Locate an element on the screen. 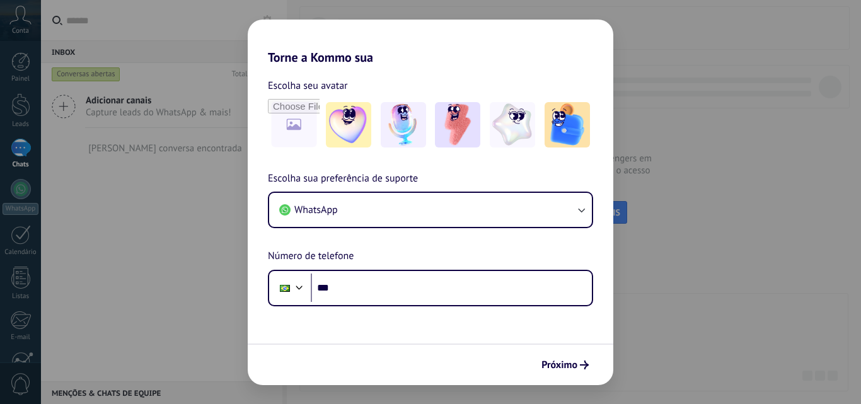 Image resolution: width=861 pixels, height=404 pixels. img: -1.jpeg is located at coordinates (349, 125).